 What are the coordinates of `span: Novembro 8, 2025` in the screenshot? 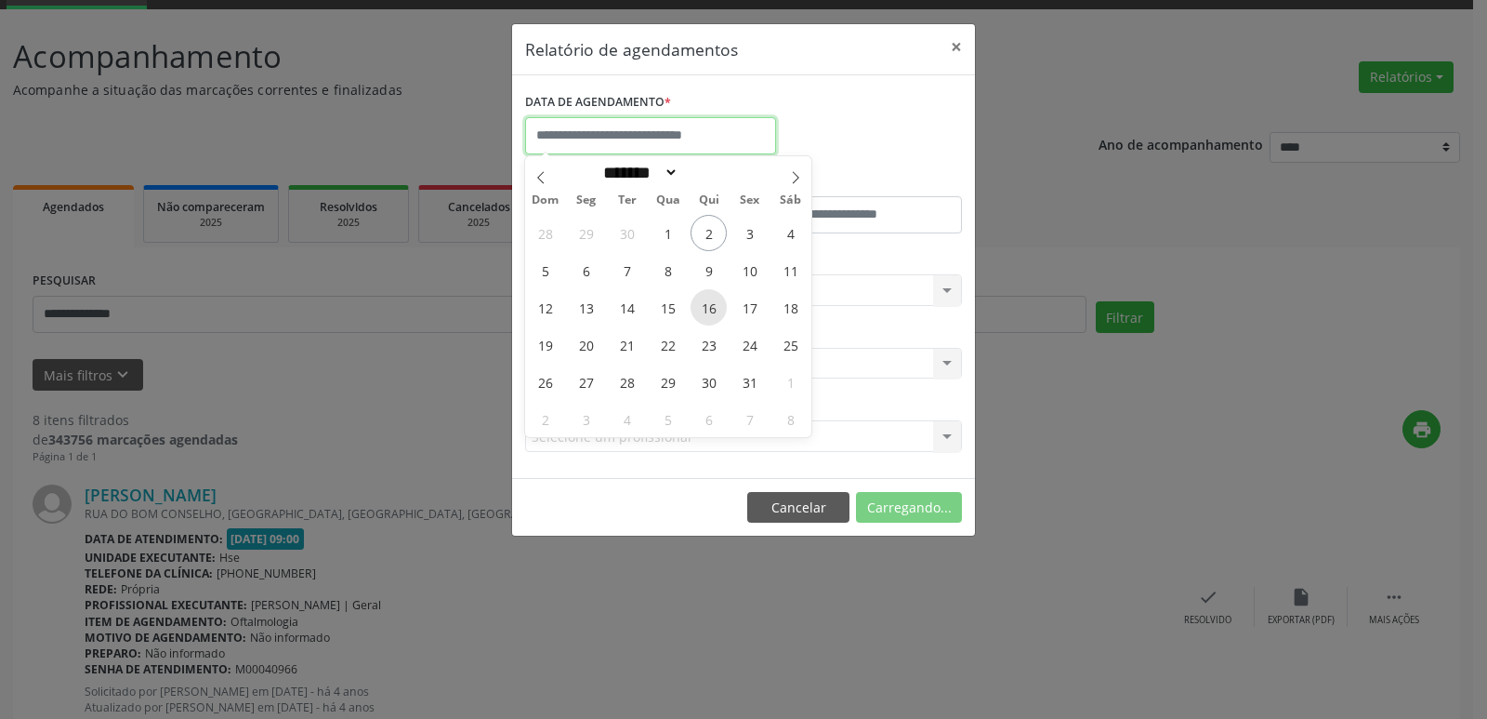 It's located at (790, 418).